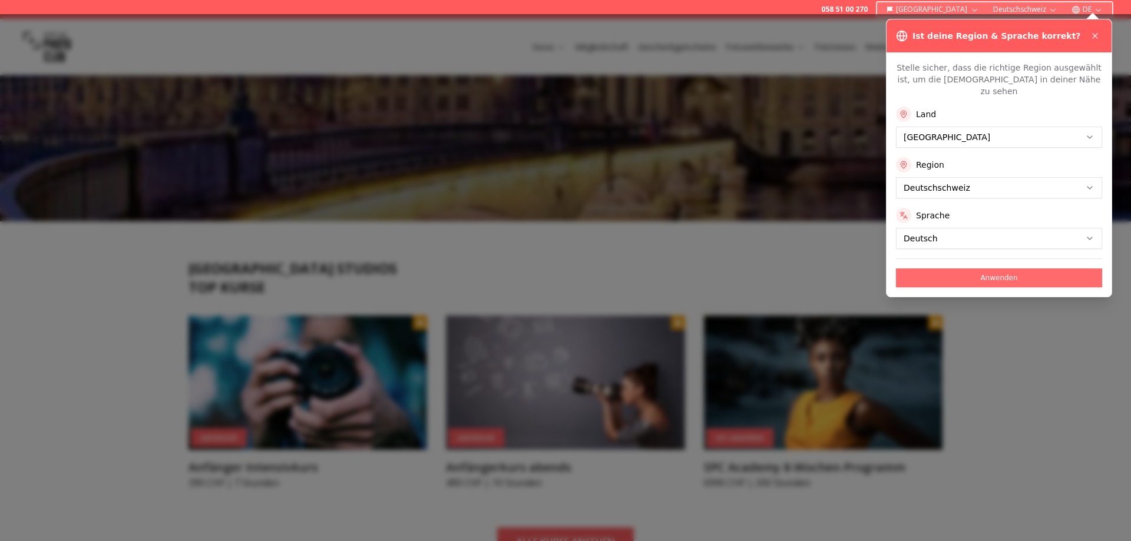 Image resolution: width=1131 pixels, height=541 pixels. What do you see at coordinates (844, 9) in the screenshot?
I see `a: 058 51 00 270` at bounding box center [844, 9].